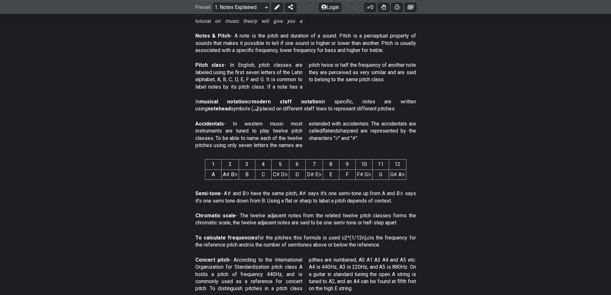 The height and width of the screenshot is (295, 611). What do you see at coordinates (343, 131) in the screenshot?
I see `em: sharp` at bounding box center [343, 131].